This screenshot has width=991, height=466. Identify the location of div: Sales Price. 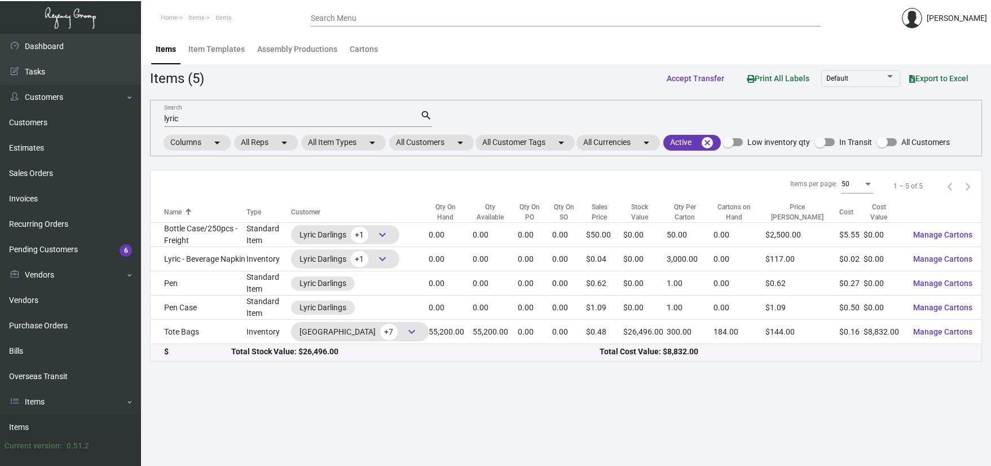
(605, 212).